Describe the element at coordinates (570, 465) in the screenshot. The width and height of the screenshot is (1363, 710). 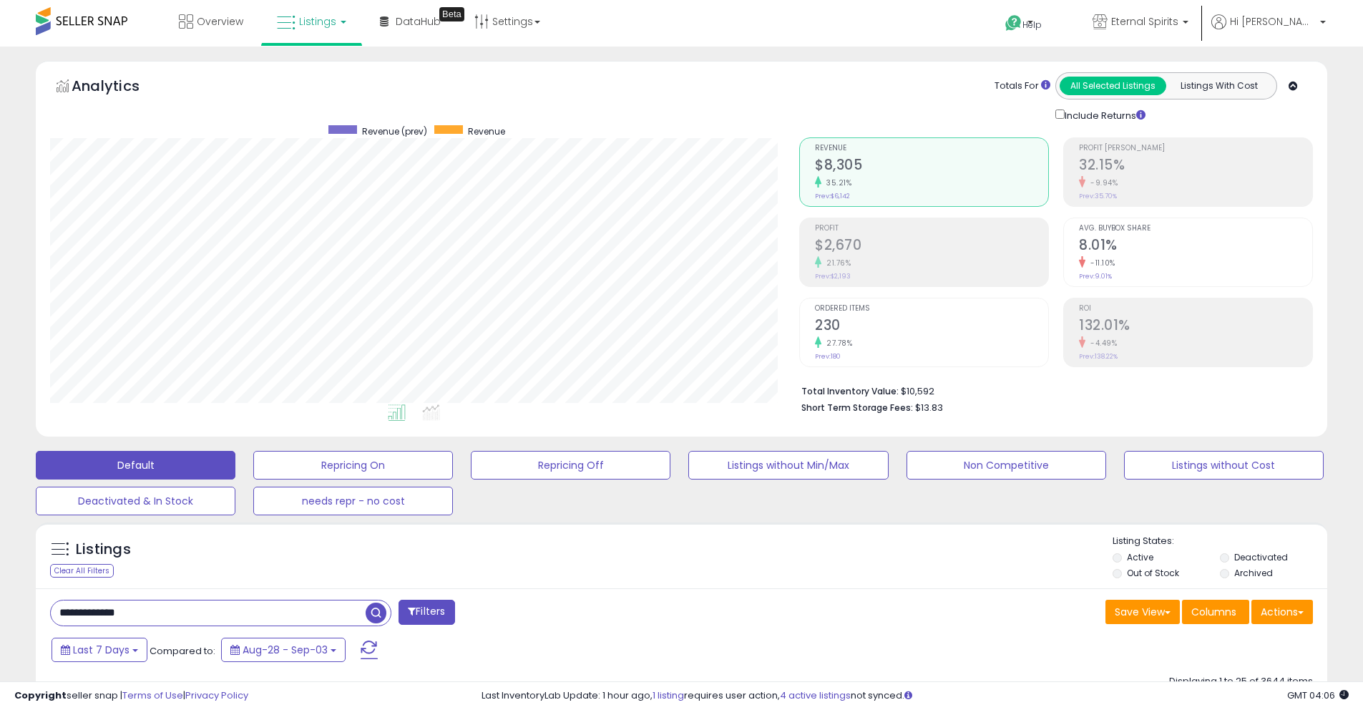
I see `button: Repricing Off` at that location.